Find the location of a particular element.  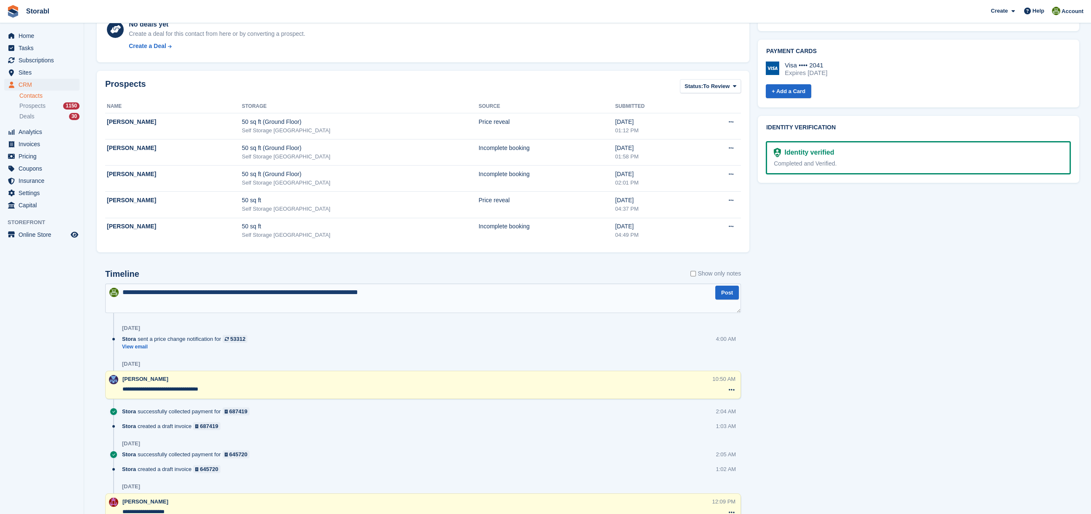

div: Create a Deal is located at coordinates (147, 46).